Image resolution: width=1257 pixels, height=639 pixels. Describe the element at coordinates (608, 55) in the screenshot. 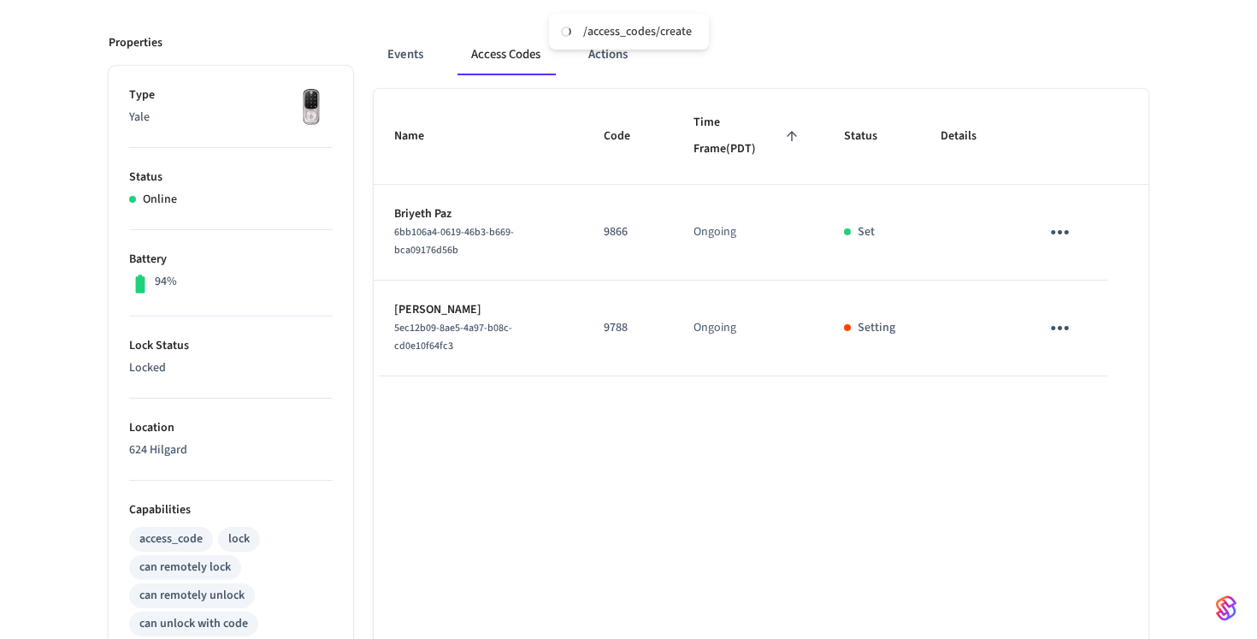

I see `button: Actions` at that location.